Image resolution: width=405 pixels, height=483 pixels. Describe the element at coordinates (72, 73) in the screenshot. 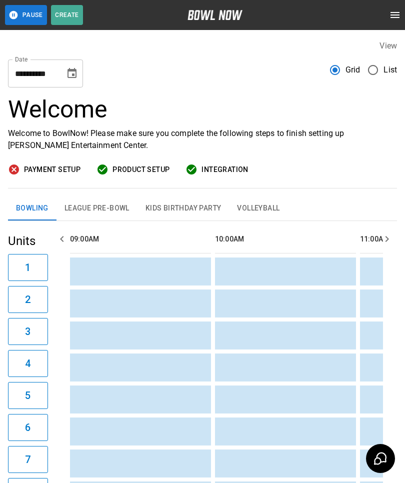

I see `button: Choose date, selected date is Oct 3, 2025` at that location.